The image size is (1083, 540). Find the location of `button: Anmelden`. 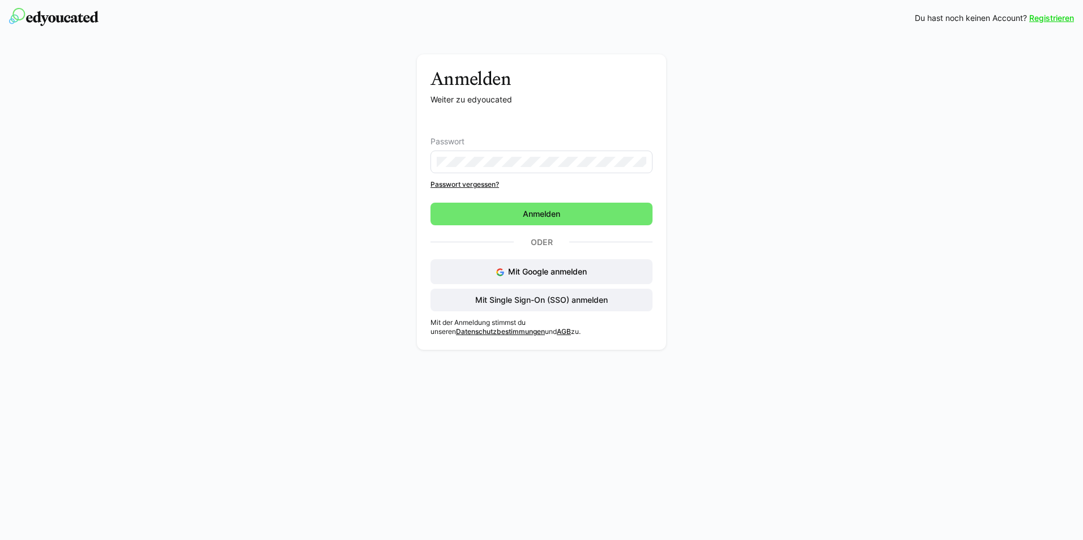

button: Anmelden is located at coordinates (542, 214).